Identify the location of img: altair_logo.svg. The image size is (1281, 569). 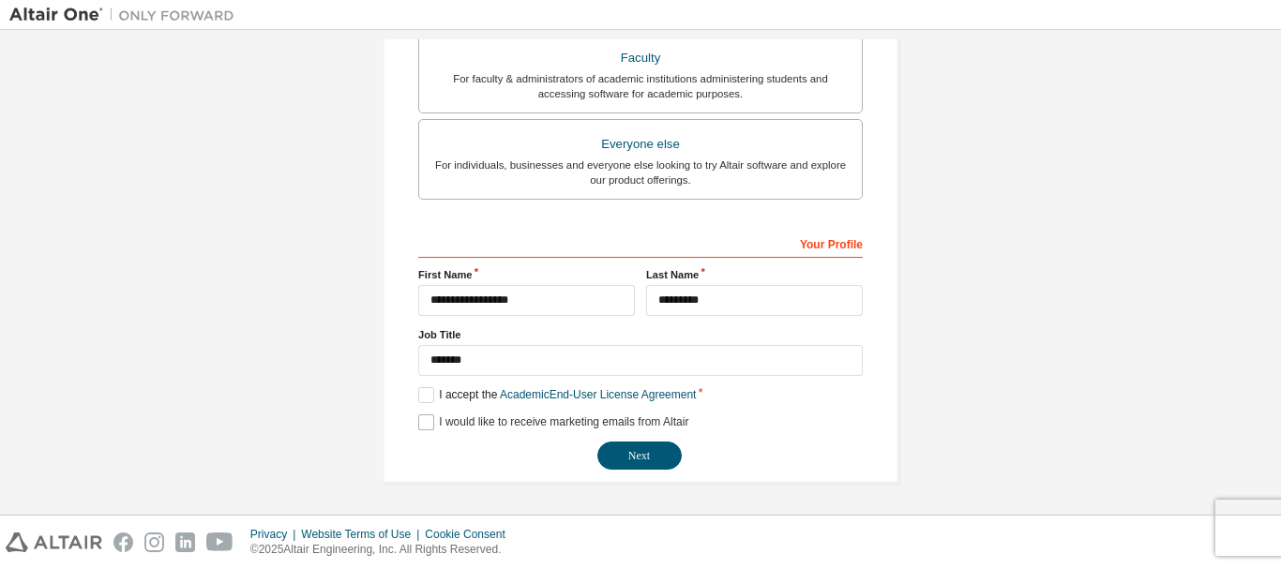
(53, 542).